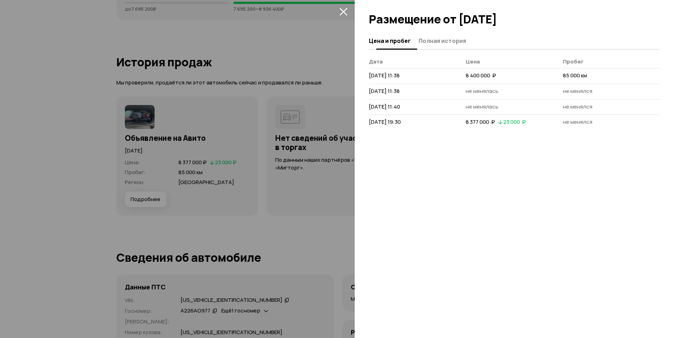  What do you see at coordinates (573, 61) in the screenshot?
I see `span: Пробег` at bounding box center [573, 61].